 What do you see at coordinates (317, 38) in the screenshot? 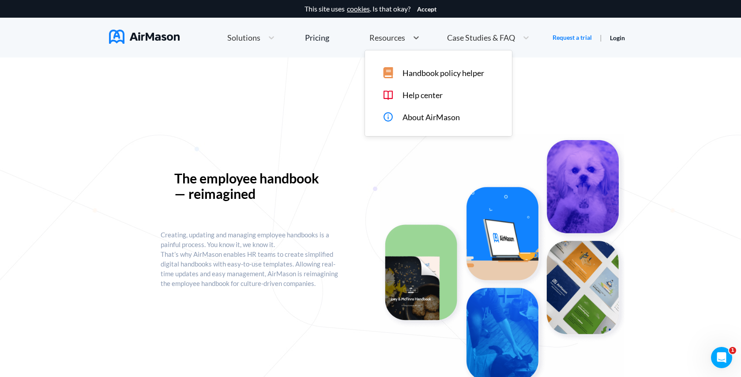
I see `div: Pricing` at bounding box center [317, 38].